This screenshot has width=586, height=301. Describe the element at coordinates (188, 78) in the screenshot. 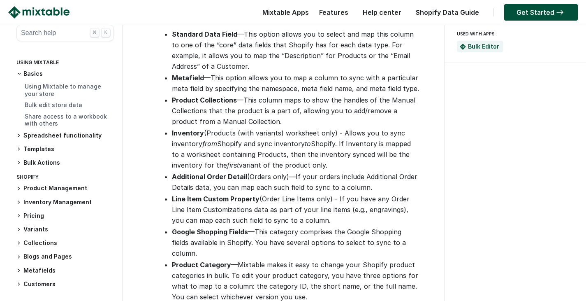

I see `strong: Metafield` at that location.